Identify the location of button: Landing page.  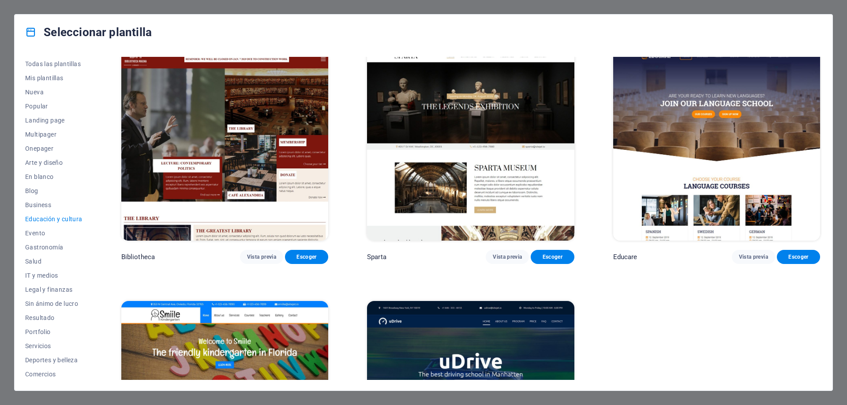
(54, 120).